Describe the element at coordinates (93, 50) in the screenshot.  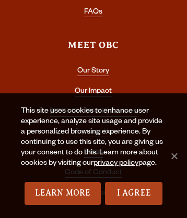
I see `h3: Meet OBC` at that location.